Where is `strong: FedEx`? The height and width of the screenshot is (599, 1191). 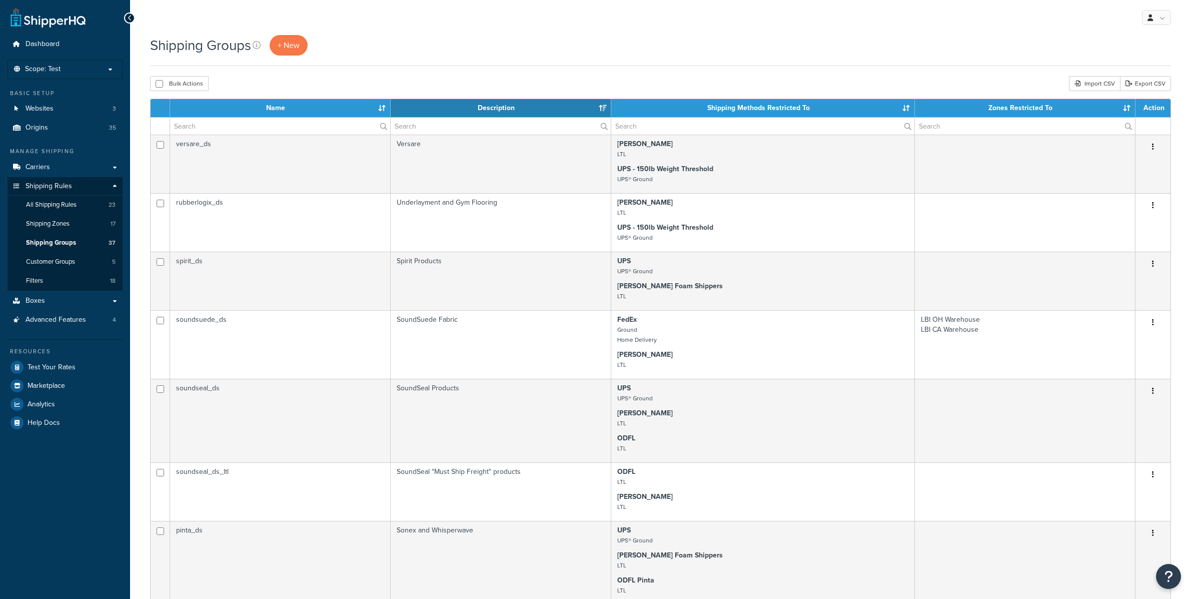
strong: FedEx is located at coordinates (627, 319).